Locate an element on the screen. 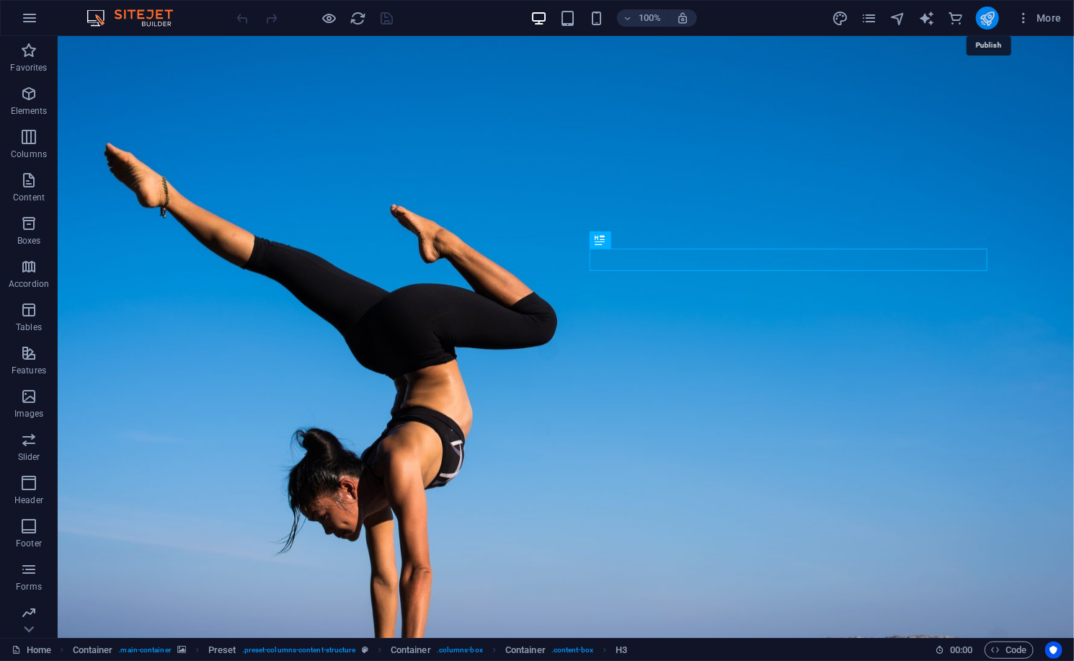  button: More is located at coordinates (1038, 18).